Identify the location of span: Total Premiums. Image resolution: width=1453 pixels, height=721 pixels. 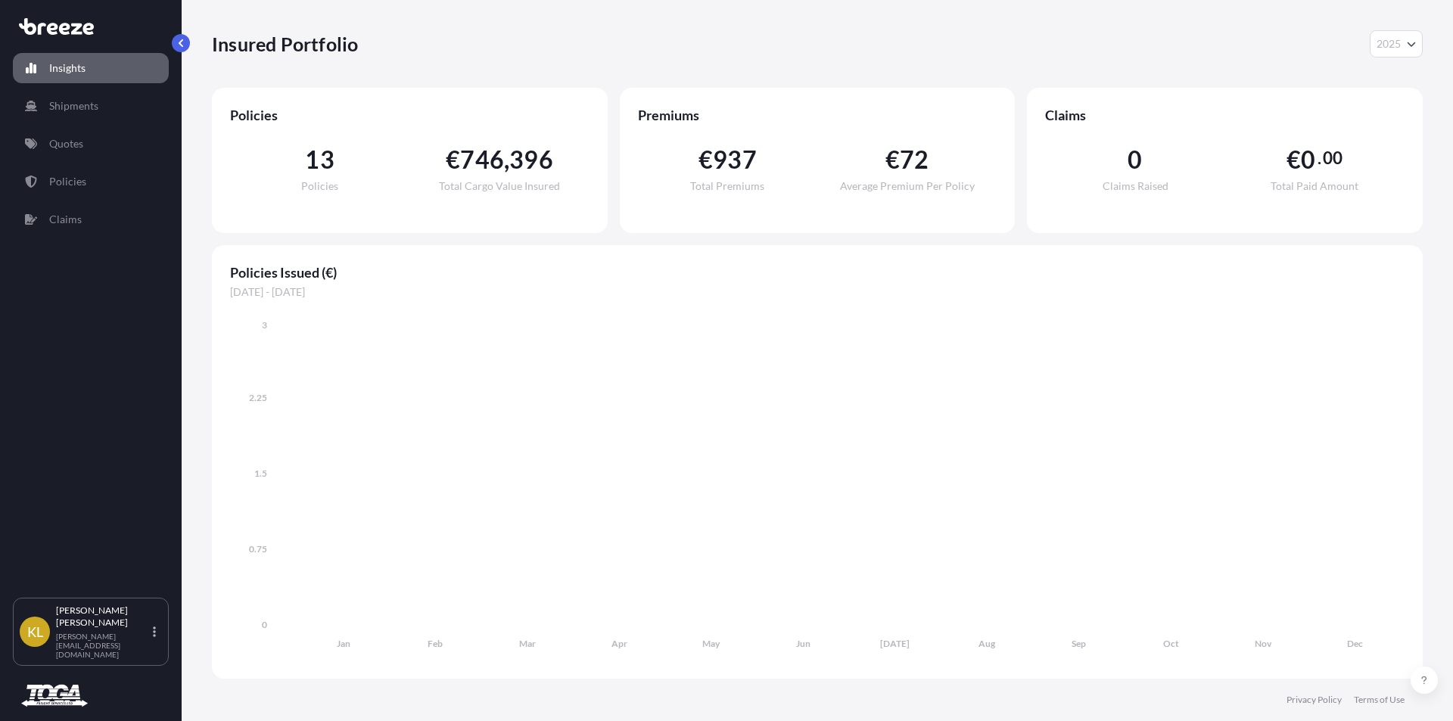
(727, 186).